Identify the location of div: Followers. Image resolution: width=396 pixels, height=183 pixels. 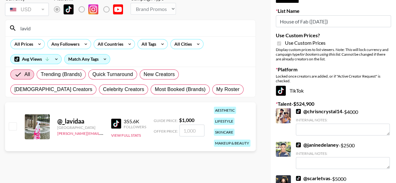
(135, 127).